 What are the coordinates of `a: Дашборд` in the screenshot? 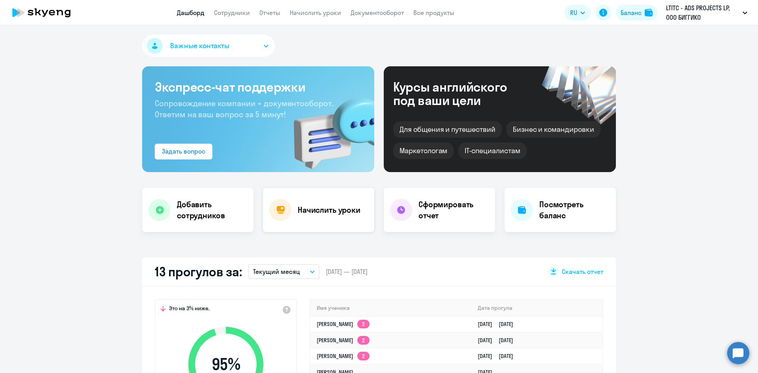 It's located at (191, 13).